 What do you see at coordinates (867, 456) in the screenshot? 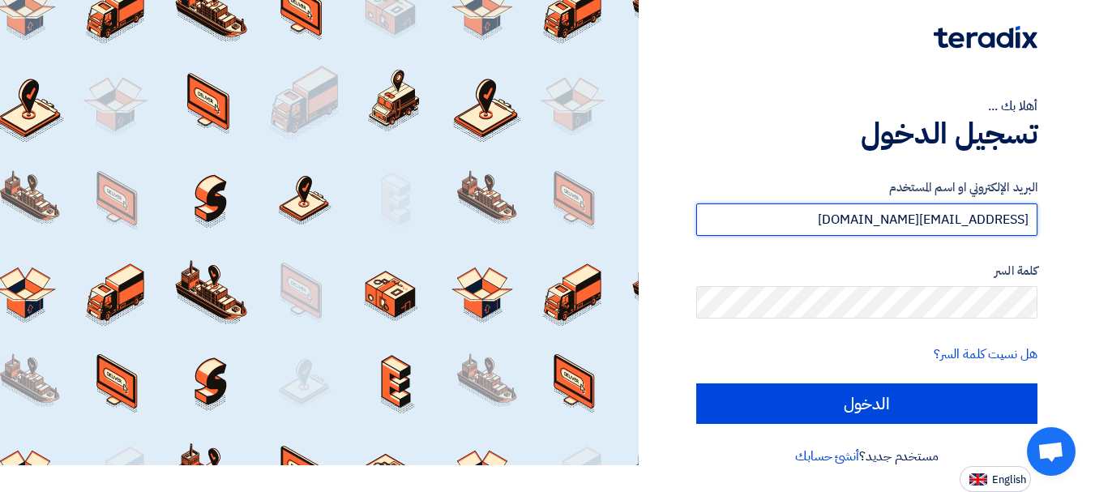
I see `div: مستخدم جديد؟` at bounding box center [867, 456].